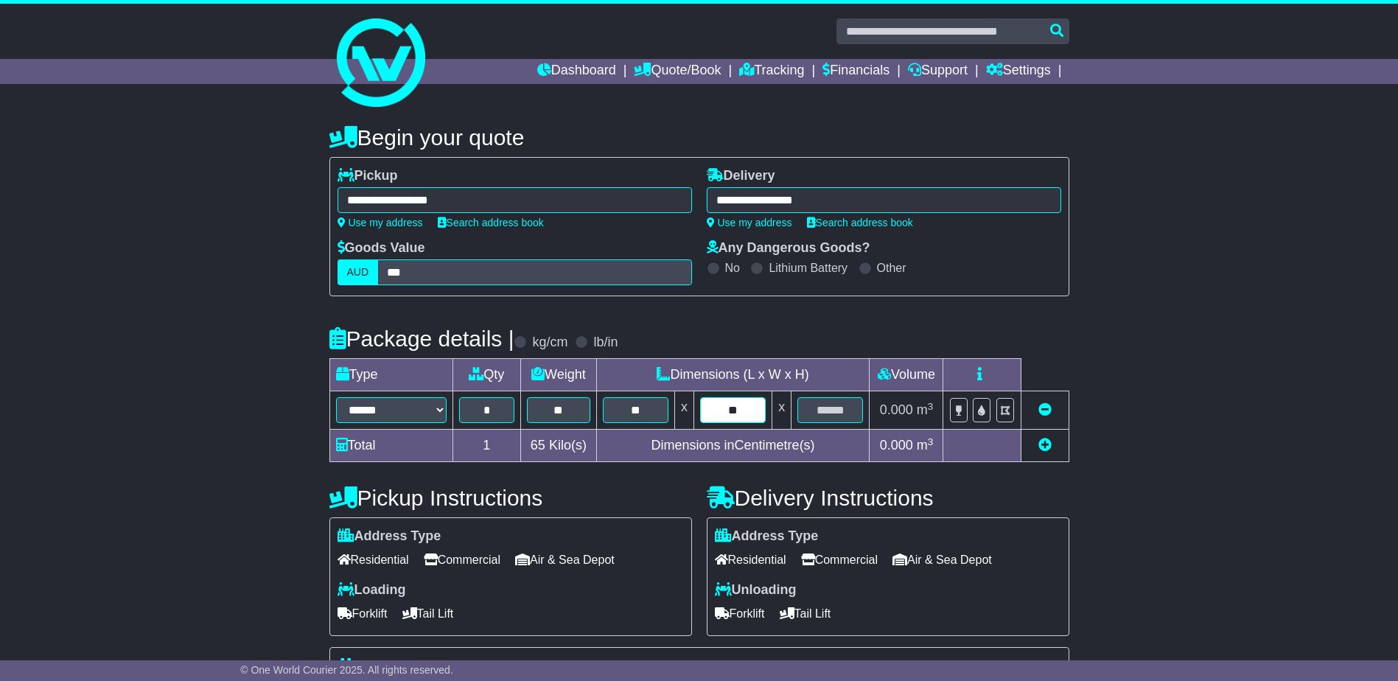 This screenshot has width=1398, height=681. I want to click on a: Tracking, so click(771, 71).